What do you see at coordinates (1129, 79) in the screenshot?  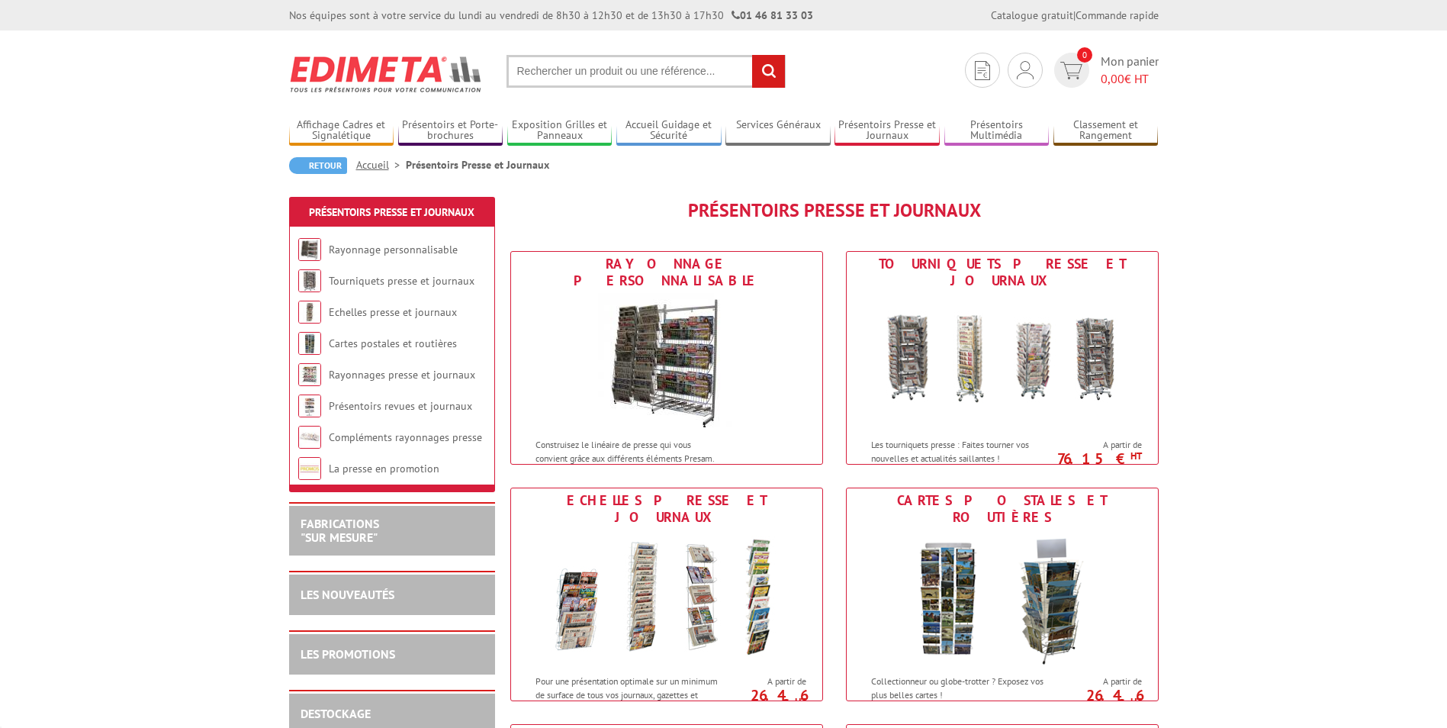 I see `span: € HT` at bounding box center [1129, 79].